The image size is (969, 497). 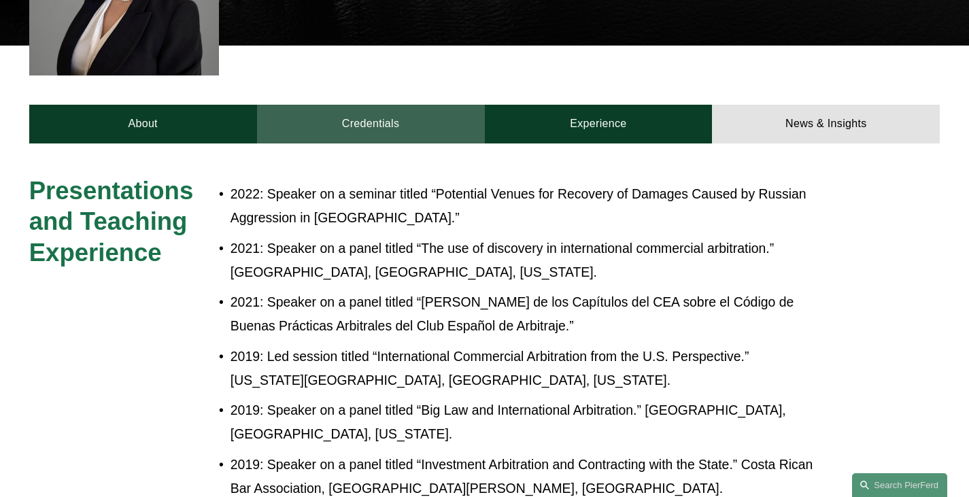 I want to click on a: About, so click(x=143, y=124).